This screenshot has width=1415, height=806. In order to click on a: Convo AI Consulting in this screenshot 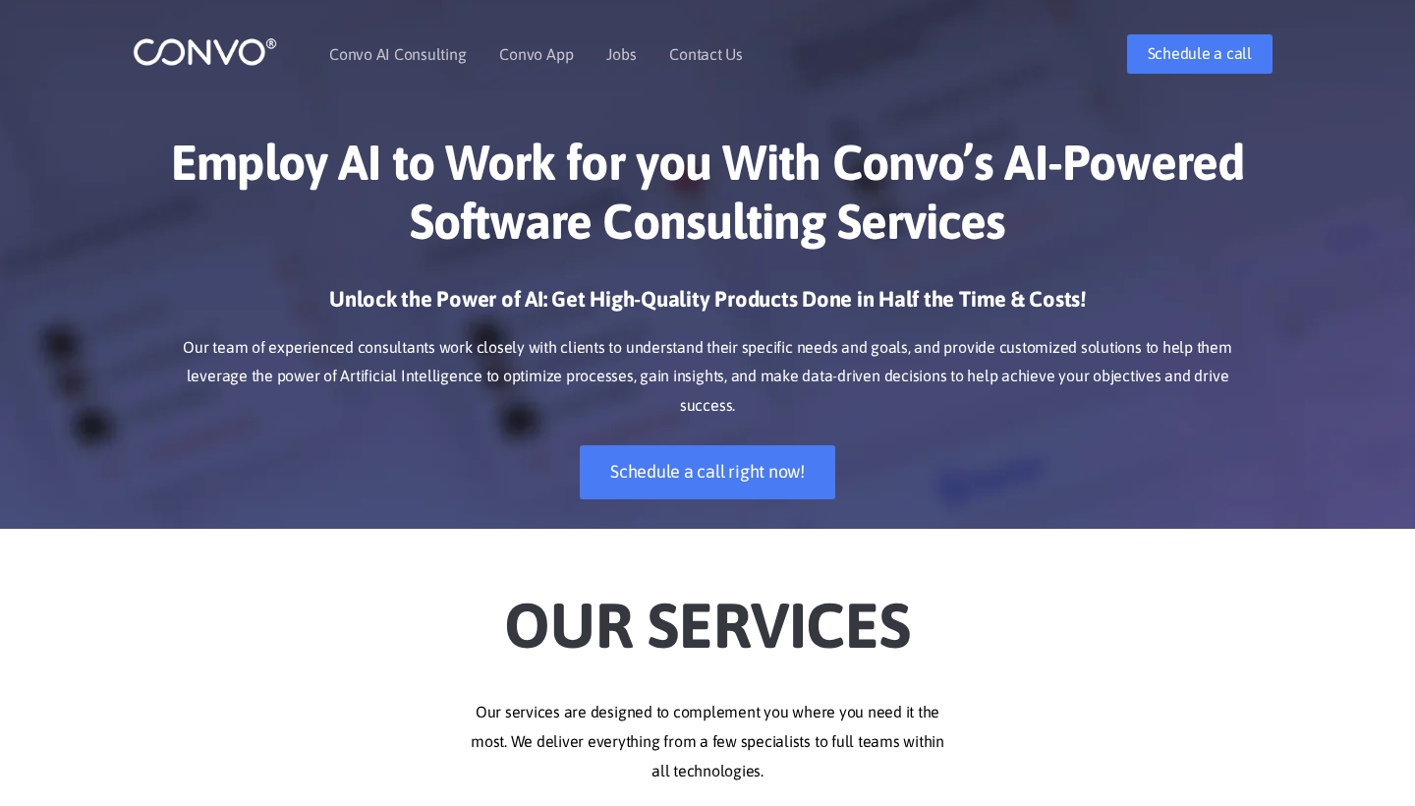, I will do `click(397, 54)`.